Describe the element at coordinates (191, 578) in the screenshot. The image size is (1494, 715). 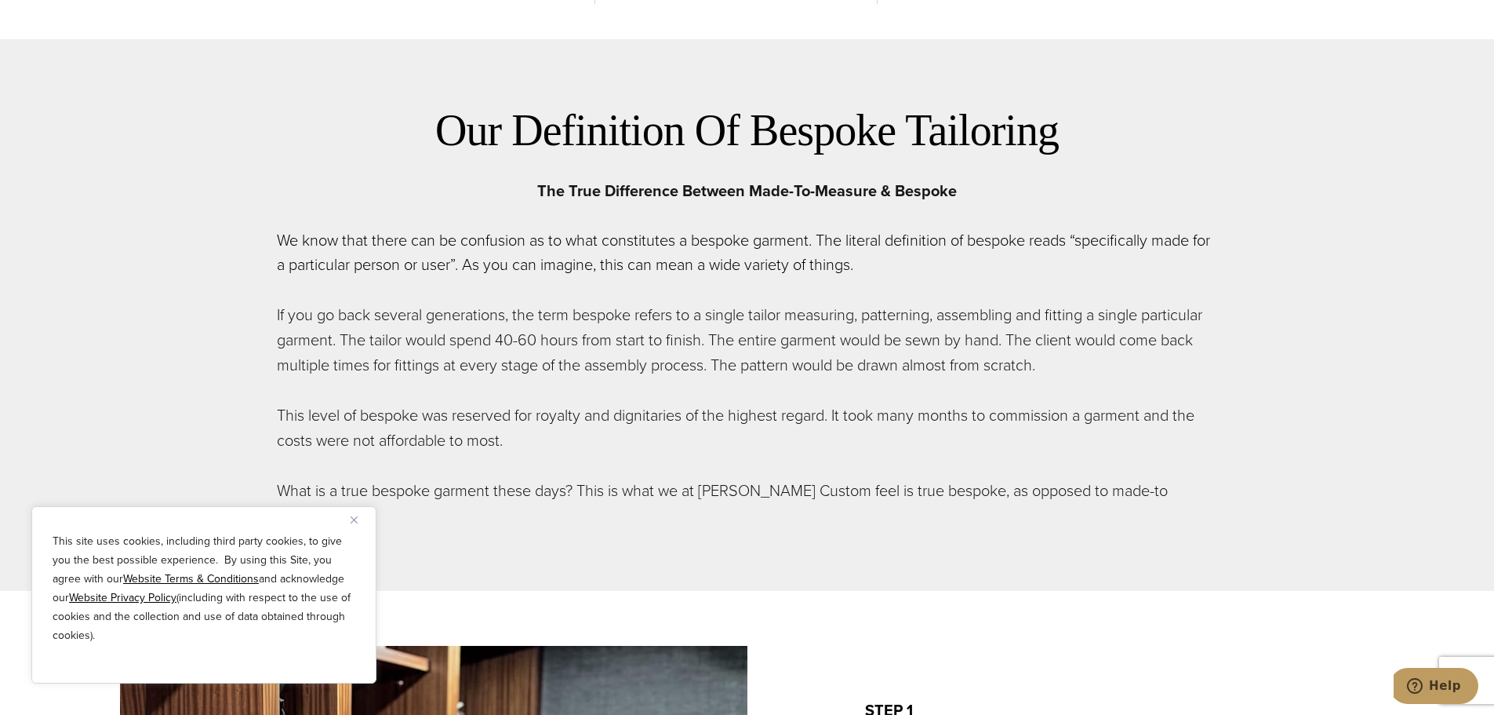
I see `a: Website Terms & Conditions` at that location.